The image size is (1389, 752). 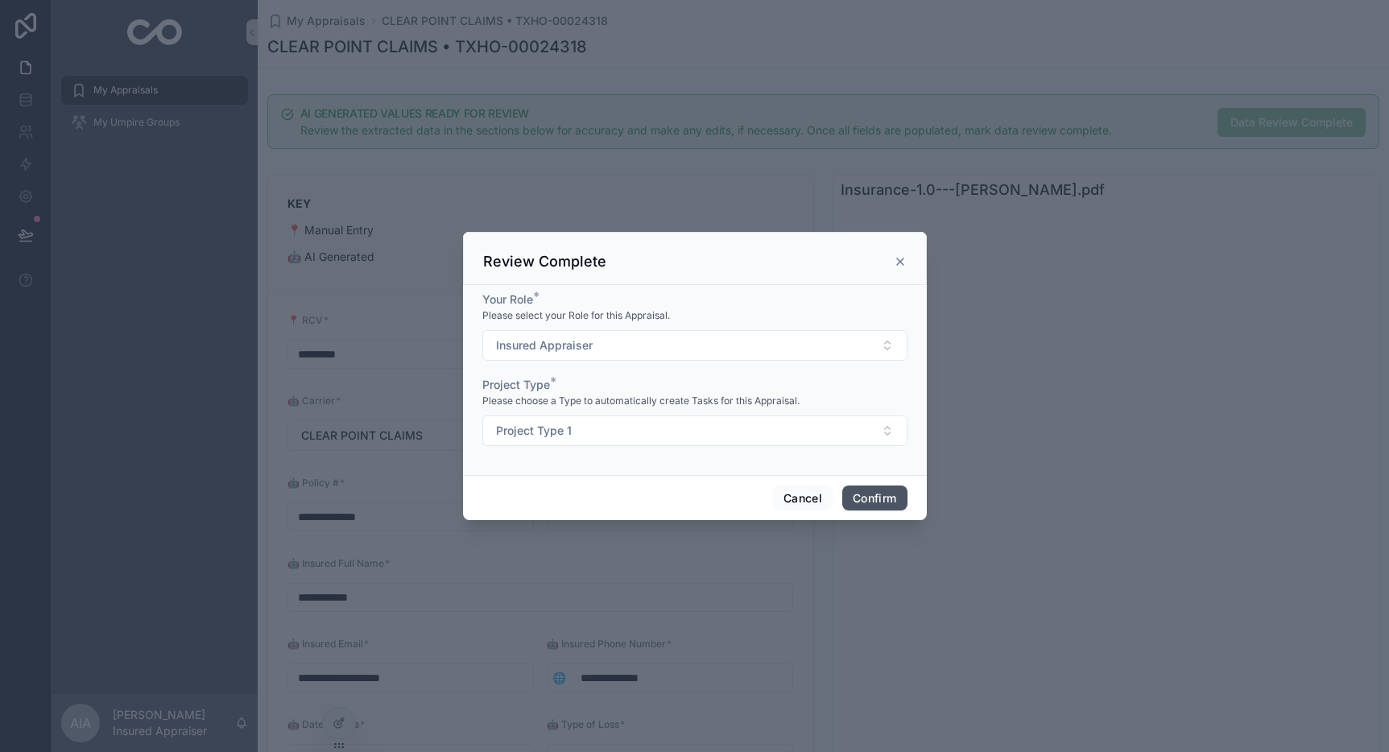 I want to click on span: Please choose a Type to automatically create Tasks for this Appraisal., so click(x=641, y=401).